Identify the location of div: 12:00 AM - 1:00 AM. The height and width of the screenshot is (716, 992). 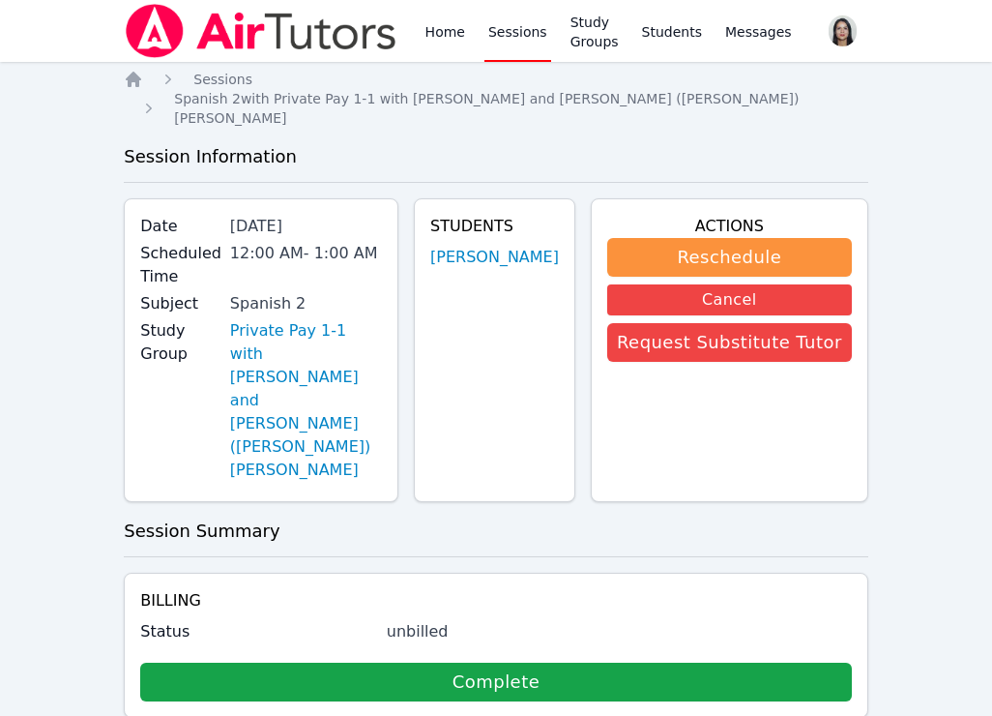
(306, 253).